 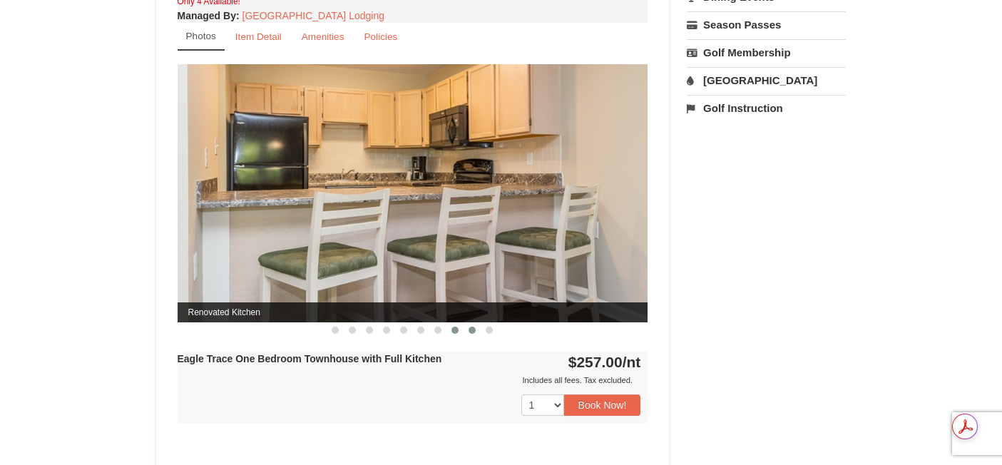 I want to click on a: Item Detail, so click(x=258, y=36).